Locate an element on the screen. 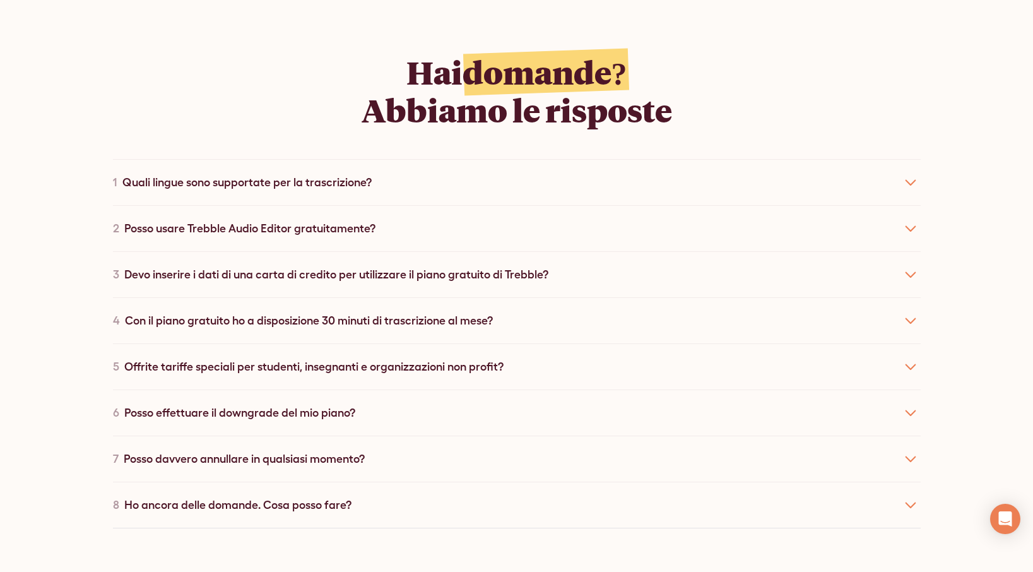  font: Con il piano gratuito ho a disposizione 30 minuti di trascrizione al mese? is located at coordinates (308, 320).